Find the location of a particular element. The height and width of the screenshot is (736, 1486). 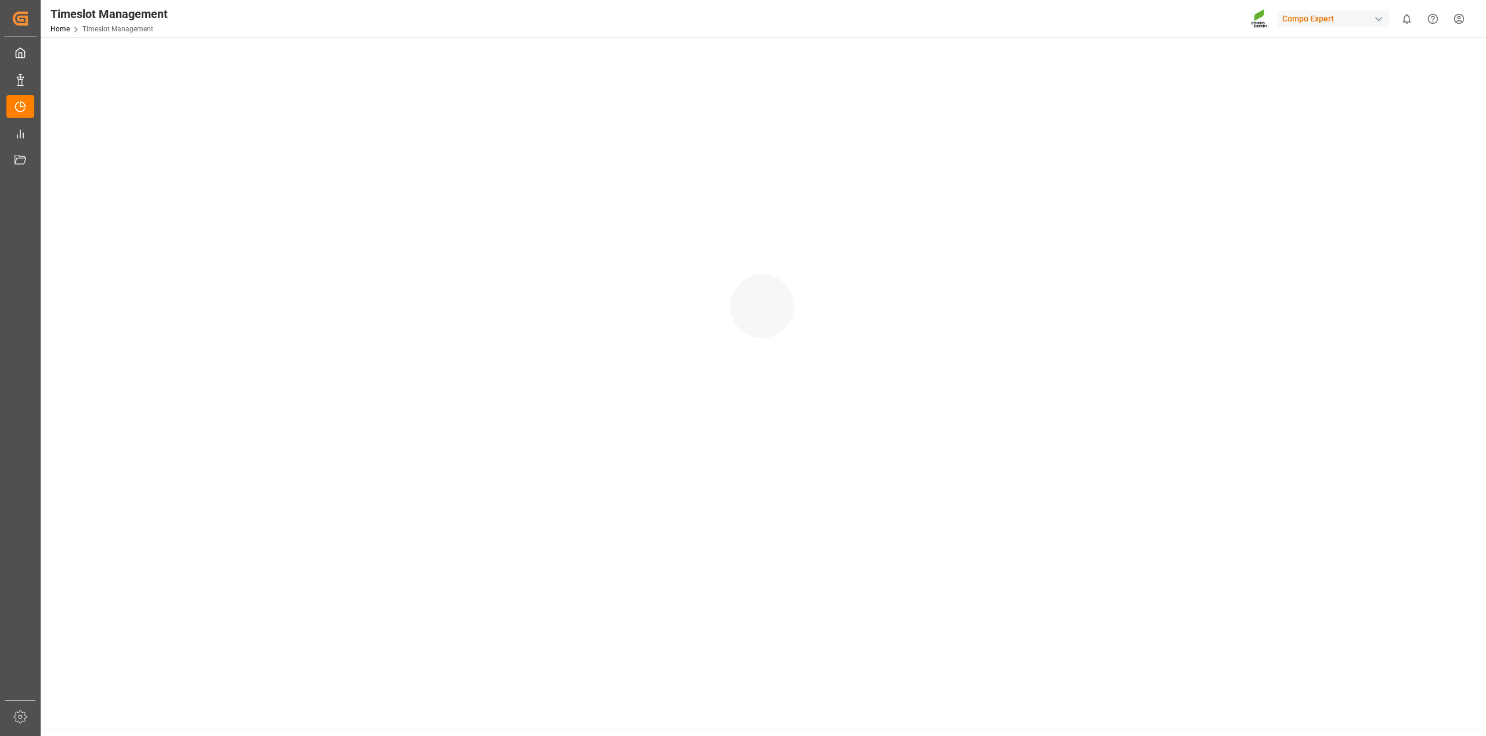

button: Help Center is located at coordinates (1432, 19).